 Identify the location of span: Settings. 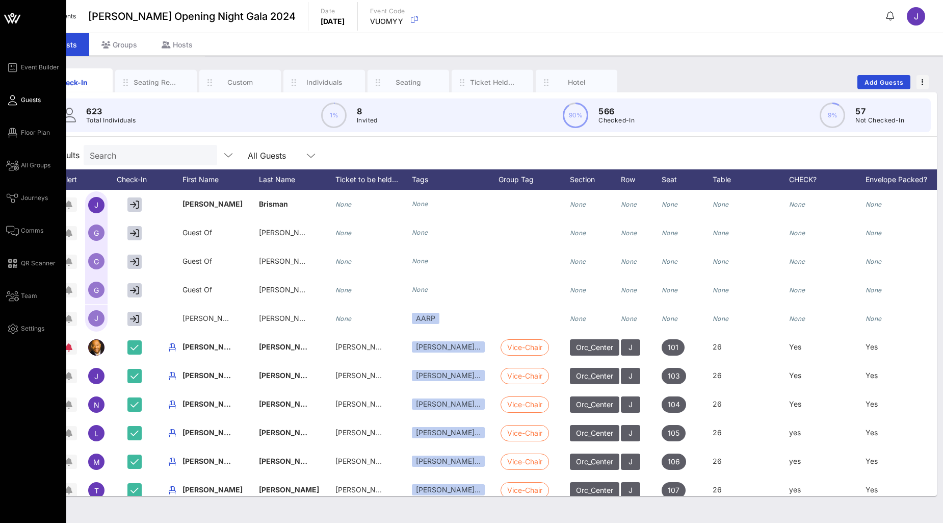
(33, 328).